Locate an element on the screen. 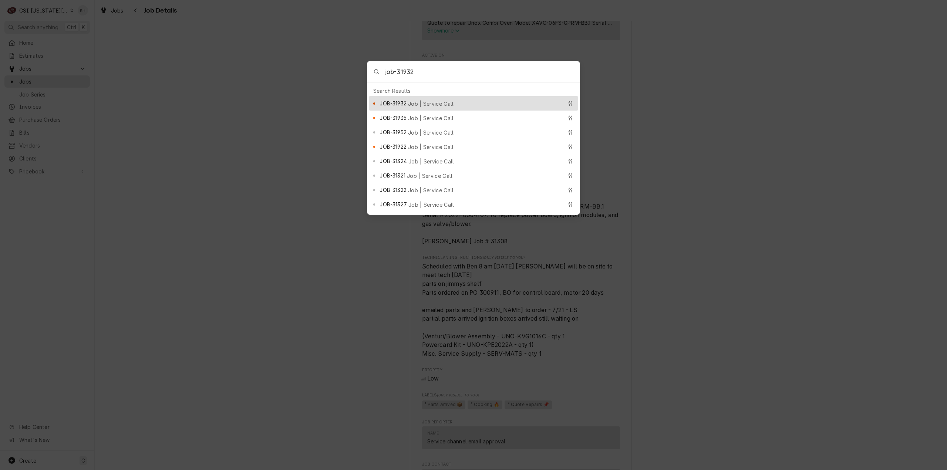  div: Search Results is located at coordinates (473, 91).